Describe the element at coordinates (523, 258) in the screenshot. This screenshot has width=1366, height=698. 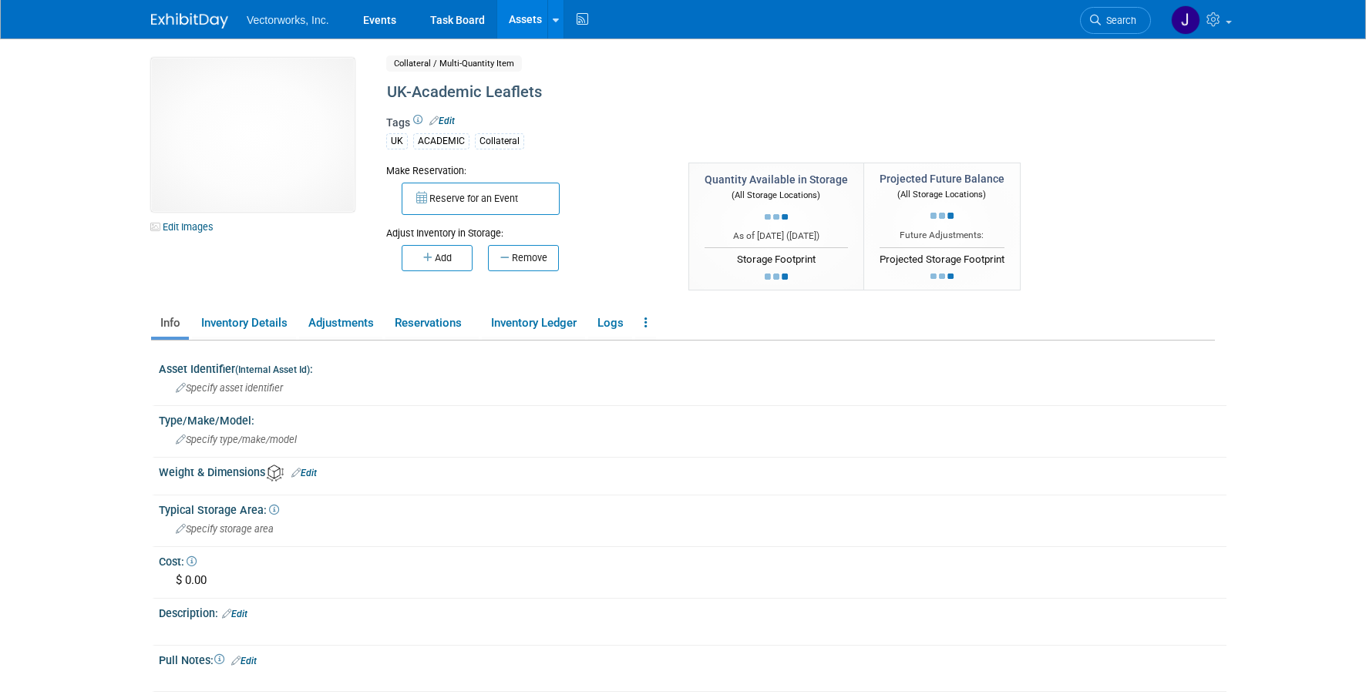
I see `button: Remove` at that location.